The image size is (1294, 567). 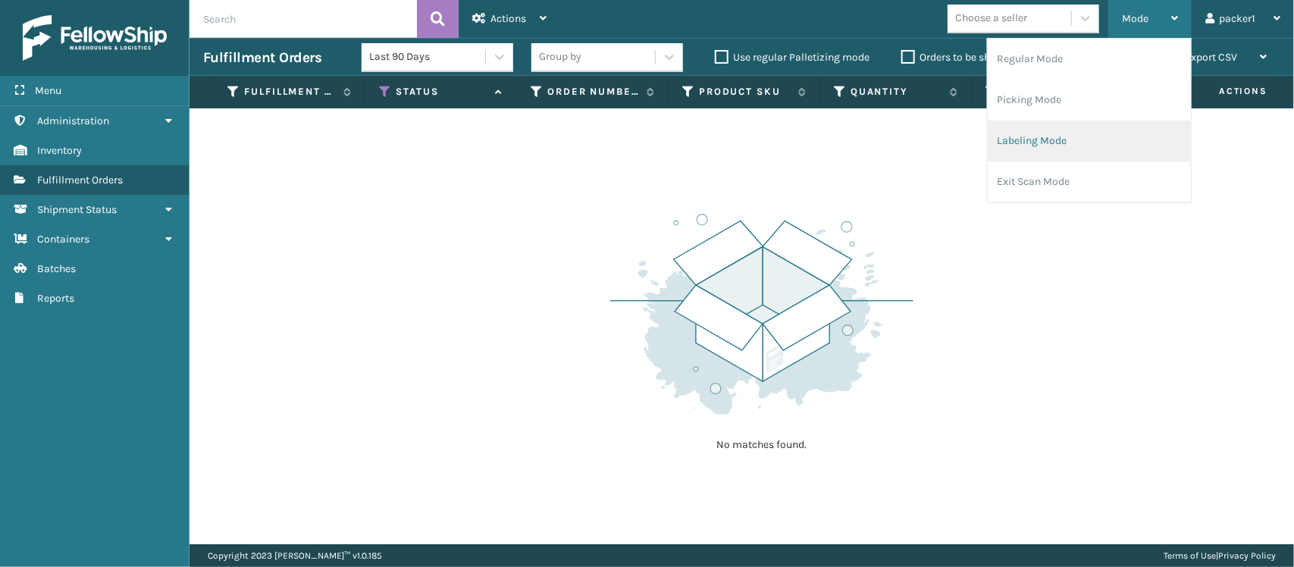 I want to click on span: Menu, so click(x=48, y=90).